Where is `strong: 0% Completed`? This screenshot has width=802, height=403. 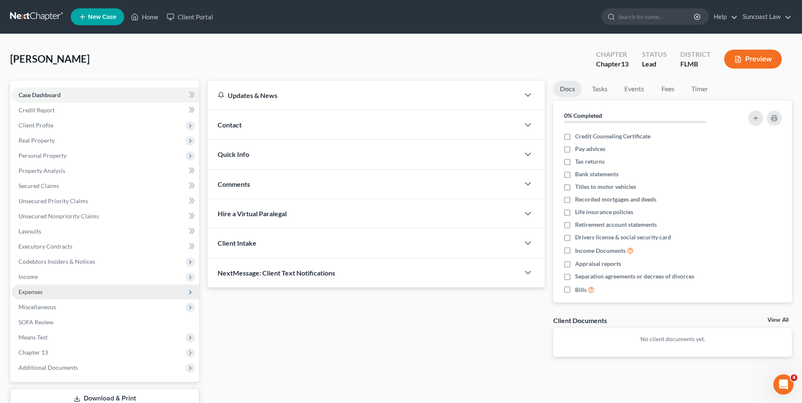 strong: 0% Completed is located at coordinates (583, 115).